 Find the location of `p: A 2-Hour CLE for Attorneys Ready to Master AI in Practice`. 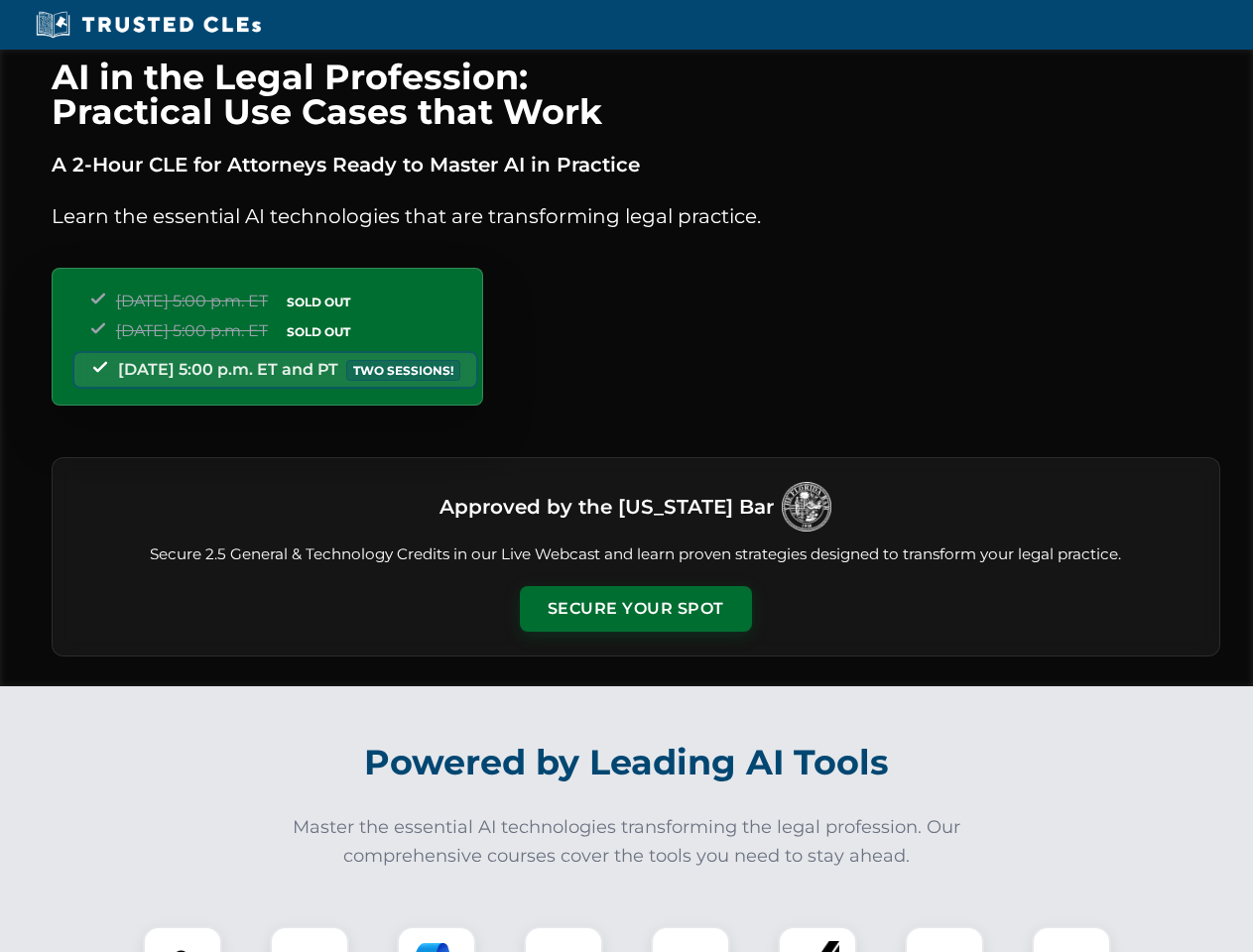

p: A 2-Hour CLE for Attorneys Ready to Master AI in Practice is located at coordinates (636, 165).